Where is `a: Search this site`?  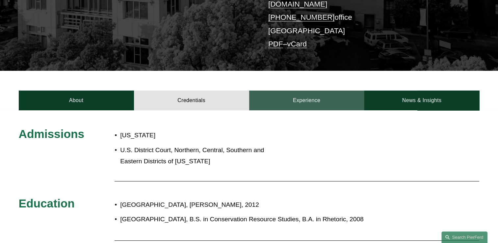 a: Search this site is located at coordinates (464, 237).